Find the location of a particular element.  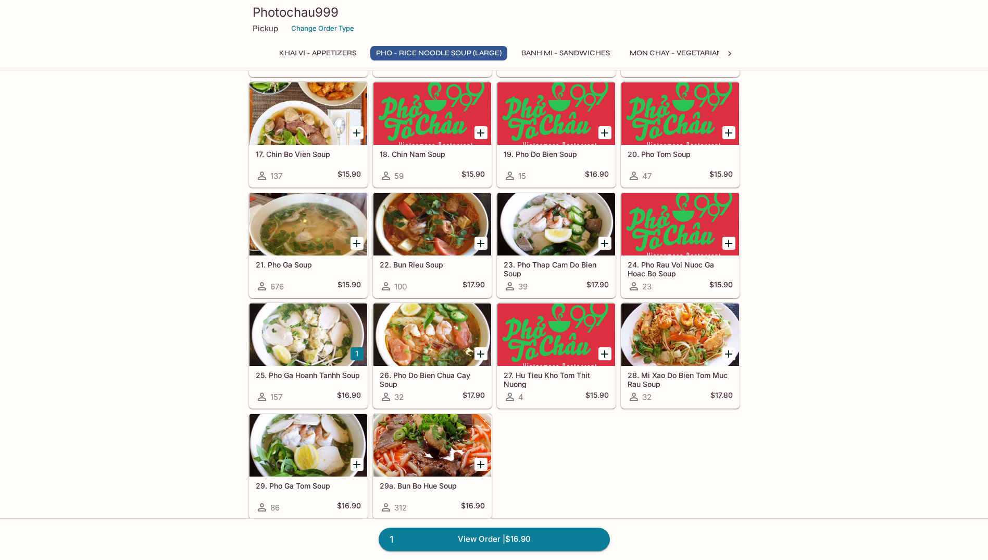

h5: 22. Bun Rieu Soup is located at coordinates (432, 264).